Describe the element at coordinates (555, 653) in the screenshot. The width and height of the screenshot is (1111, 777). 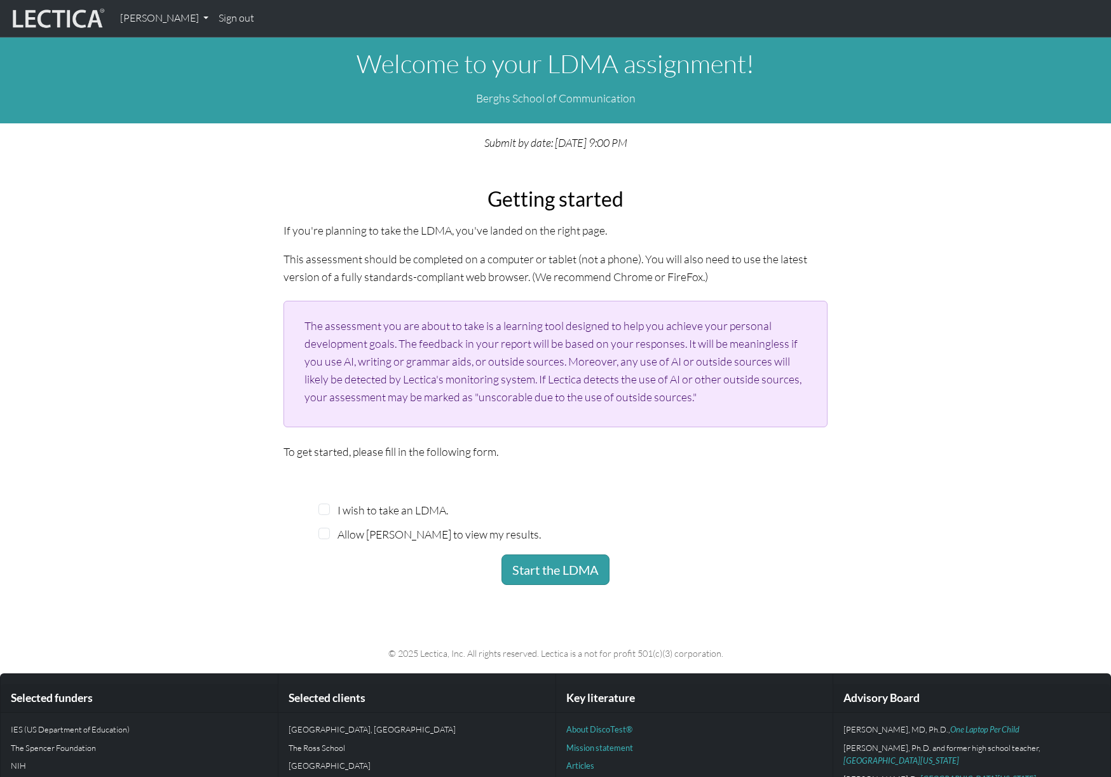
I see `p: © 2025 Lectica, Inc. All rights reserved. Lectica is a not for profit 501(c)(3) corporation.` at that location.